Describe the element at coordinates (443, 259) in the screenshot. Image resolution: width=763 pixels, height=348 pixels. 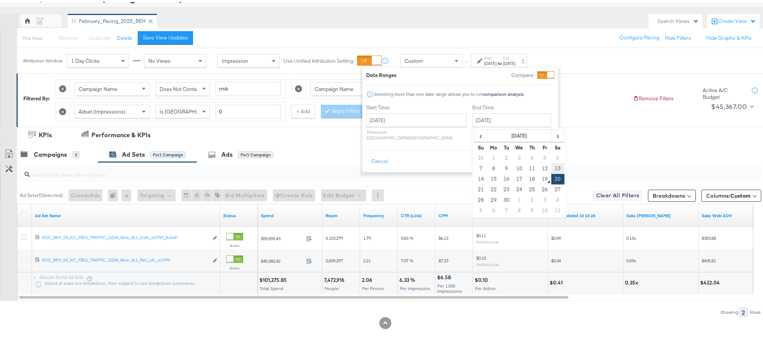
I see `span: $7.23` at that location.